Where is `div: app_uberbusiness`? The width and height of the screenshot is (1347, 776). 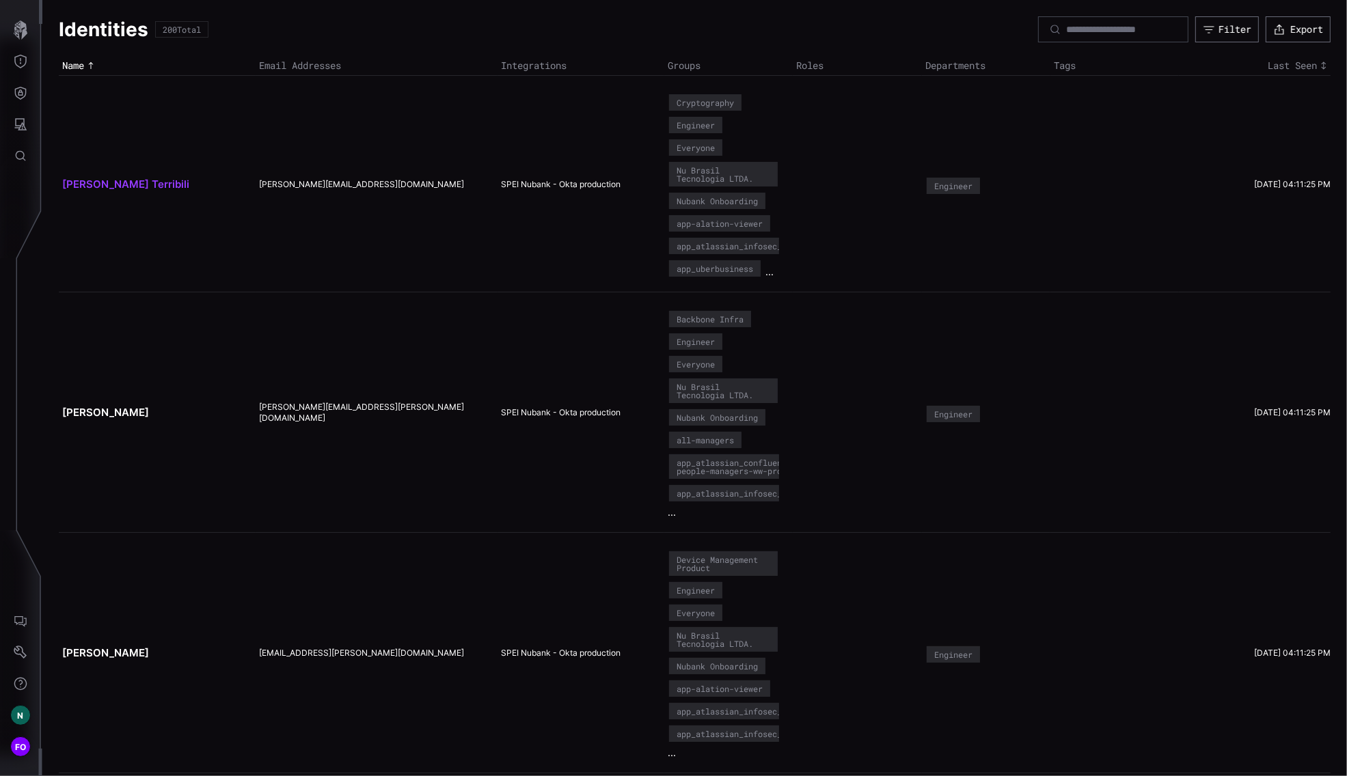 div: app_uberbusiness is located at coordinates (715, 268).